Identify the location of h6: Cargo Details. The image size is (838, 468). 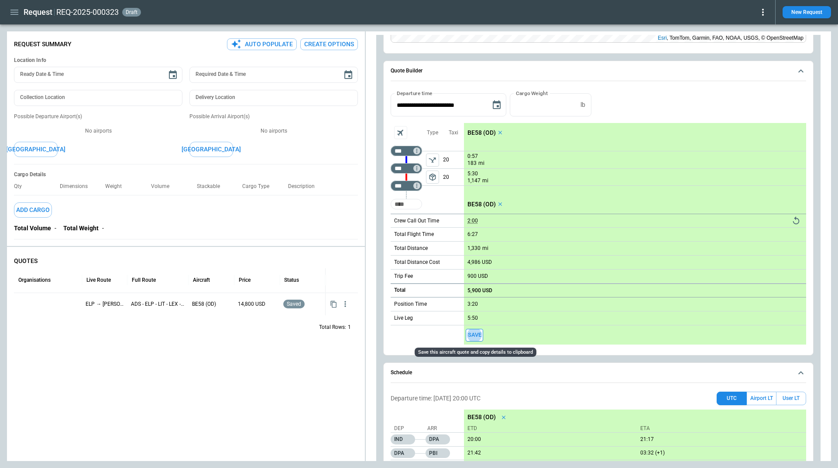
(186, 175).